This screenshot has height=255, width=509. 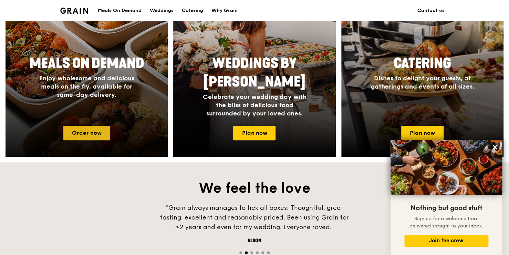 I want to click on span: Go to slide 2, so click(x=246, y=252).